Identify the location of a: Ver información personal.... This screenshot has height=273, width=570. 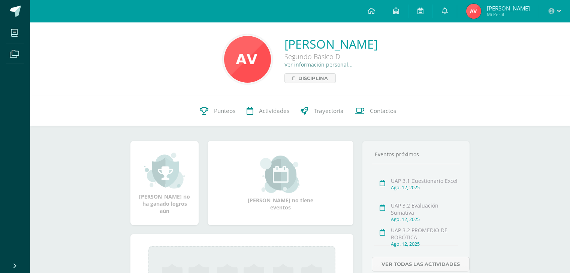
(318, 64).